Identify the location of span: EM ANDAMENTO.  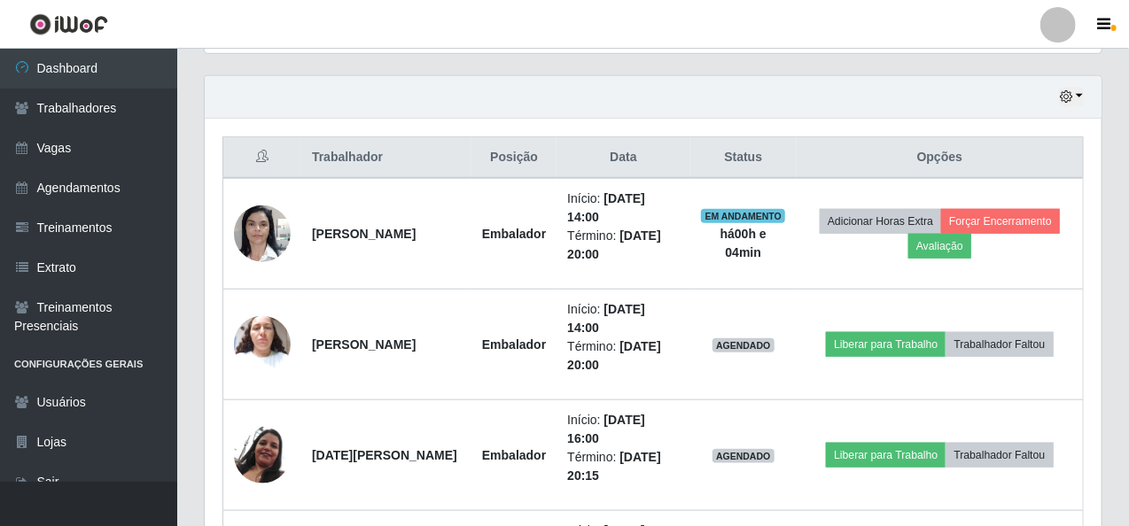
(743, 216).